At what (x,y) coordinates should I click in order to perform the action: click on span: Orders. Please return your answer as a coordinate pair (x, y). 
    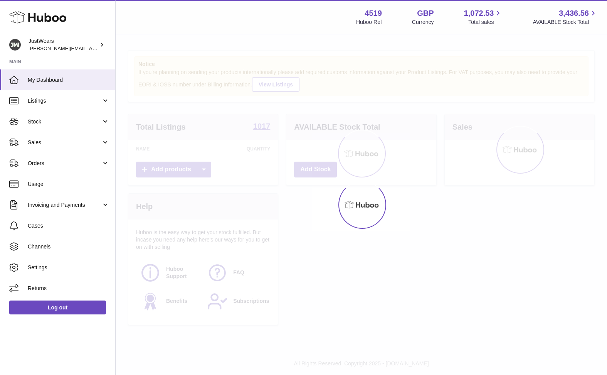
    Looking at the image, I should click on (64, 163).